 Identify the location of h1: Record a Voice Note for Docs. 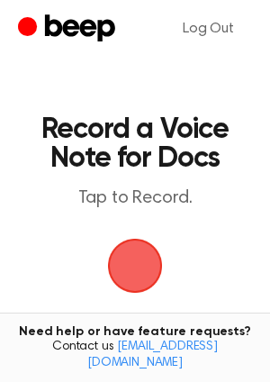
(135, 144).